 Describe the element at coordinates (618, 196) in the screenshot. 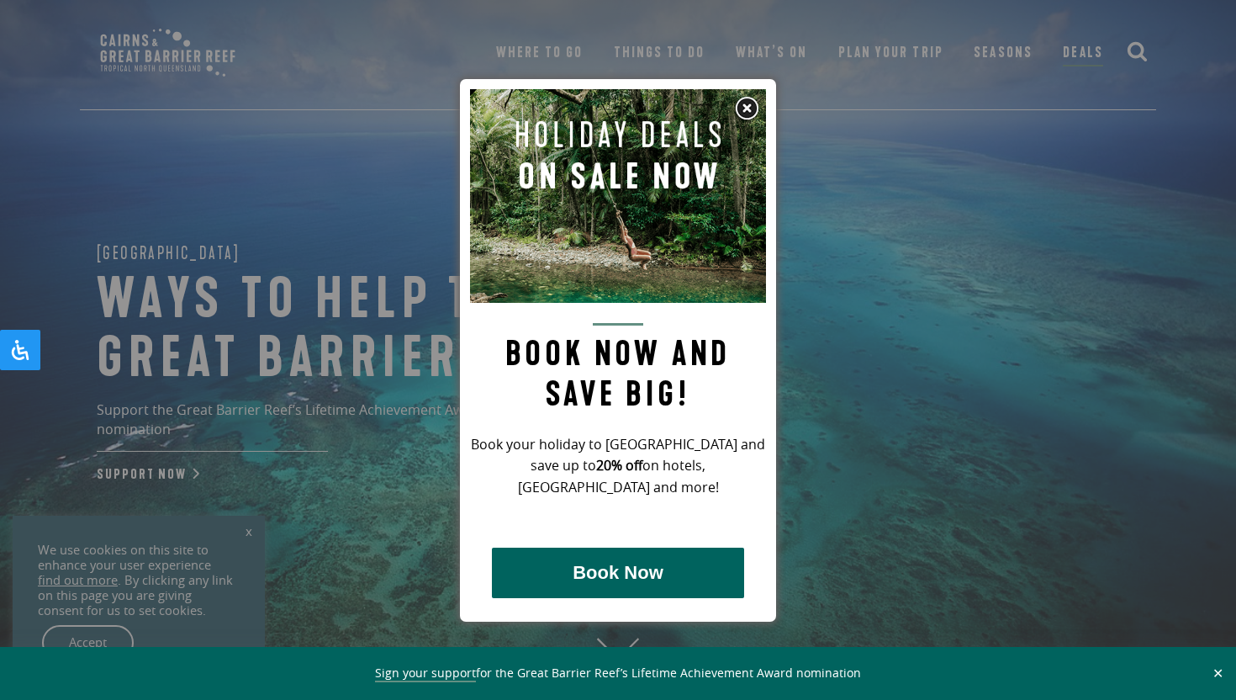

I see `img: Pop up image for Holiday Packages` at that location.